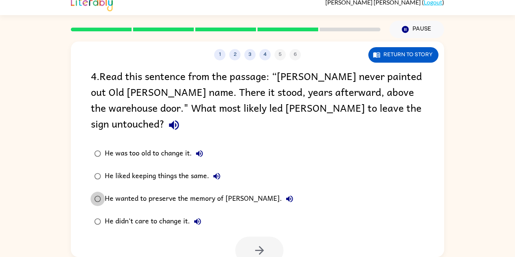 This screenshot has width=515, height=257. I want to click on button: He was too old to change it., so click(200, 154).